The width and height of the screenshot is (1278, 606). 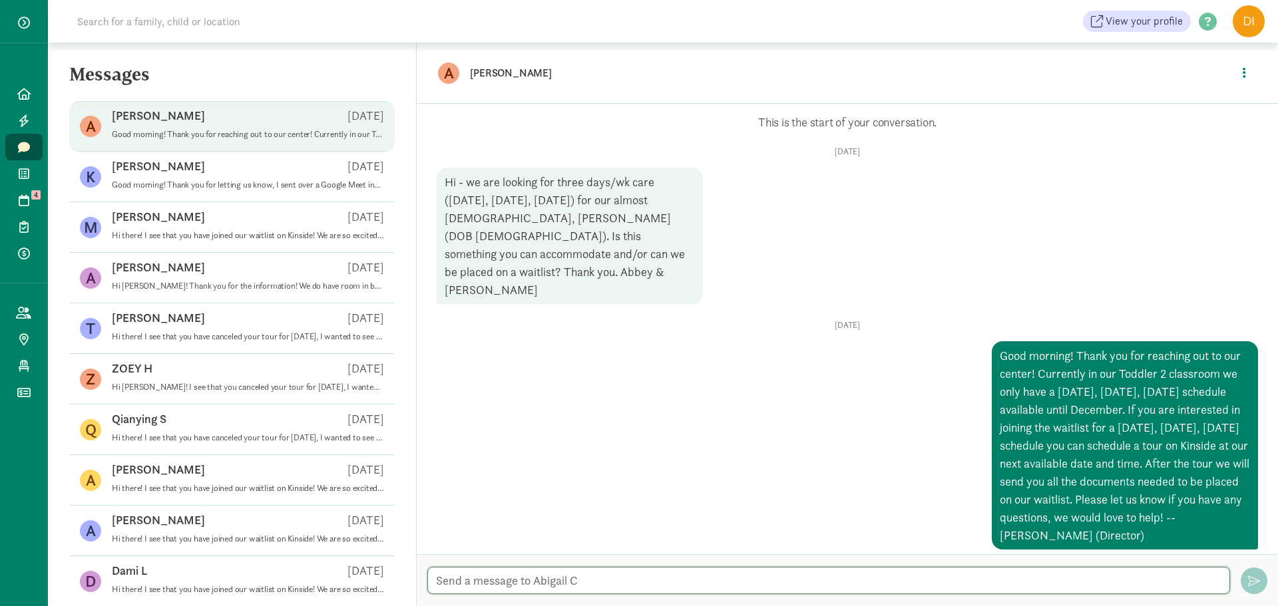 I want to click on figure: K, so click(x=91, y=177).